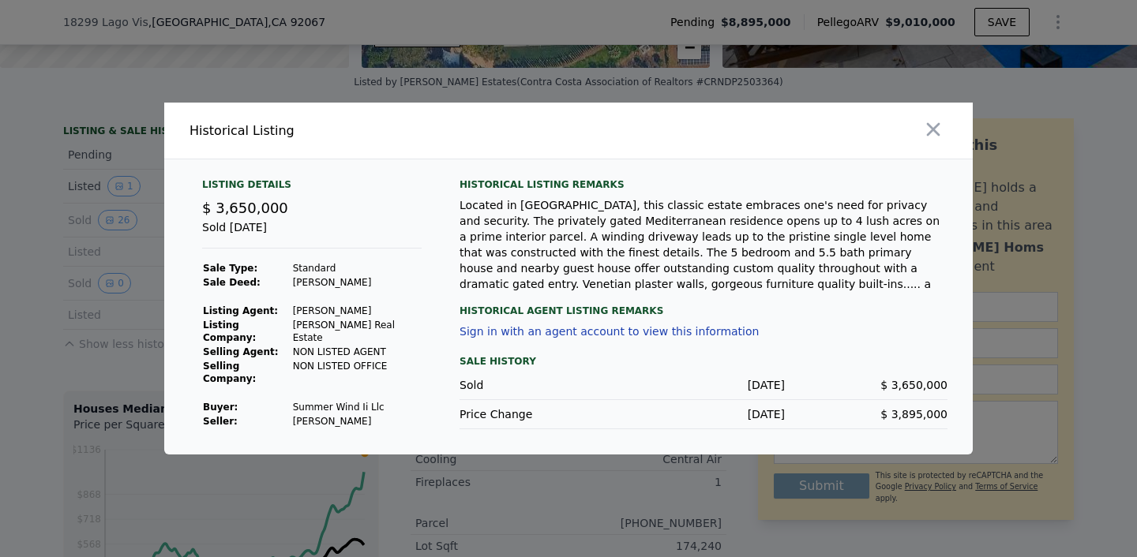 Image resolution: width=1137 pixels, height=557 pixels. I want to click on strong: Buyer :, so click(220, 407).